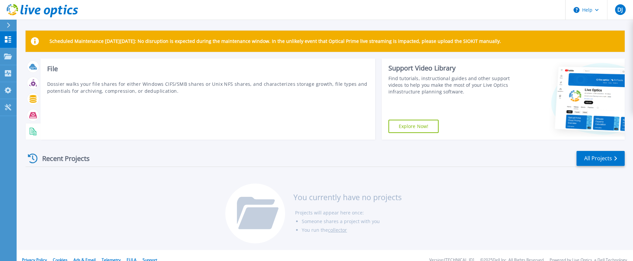  I want to click on div: Find tutorials, instructional guides and other support videos to help you make the most of your L..., so click(450, 85).